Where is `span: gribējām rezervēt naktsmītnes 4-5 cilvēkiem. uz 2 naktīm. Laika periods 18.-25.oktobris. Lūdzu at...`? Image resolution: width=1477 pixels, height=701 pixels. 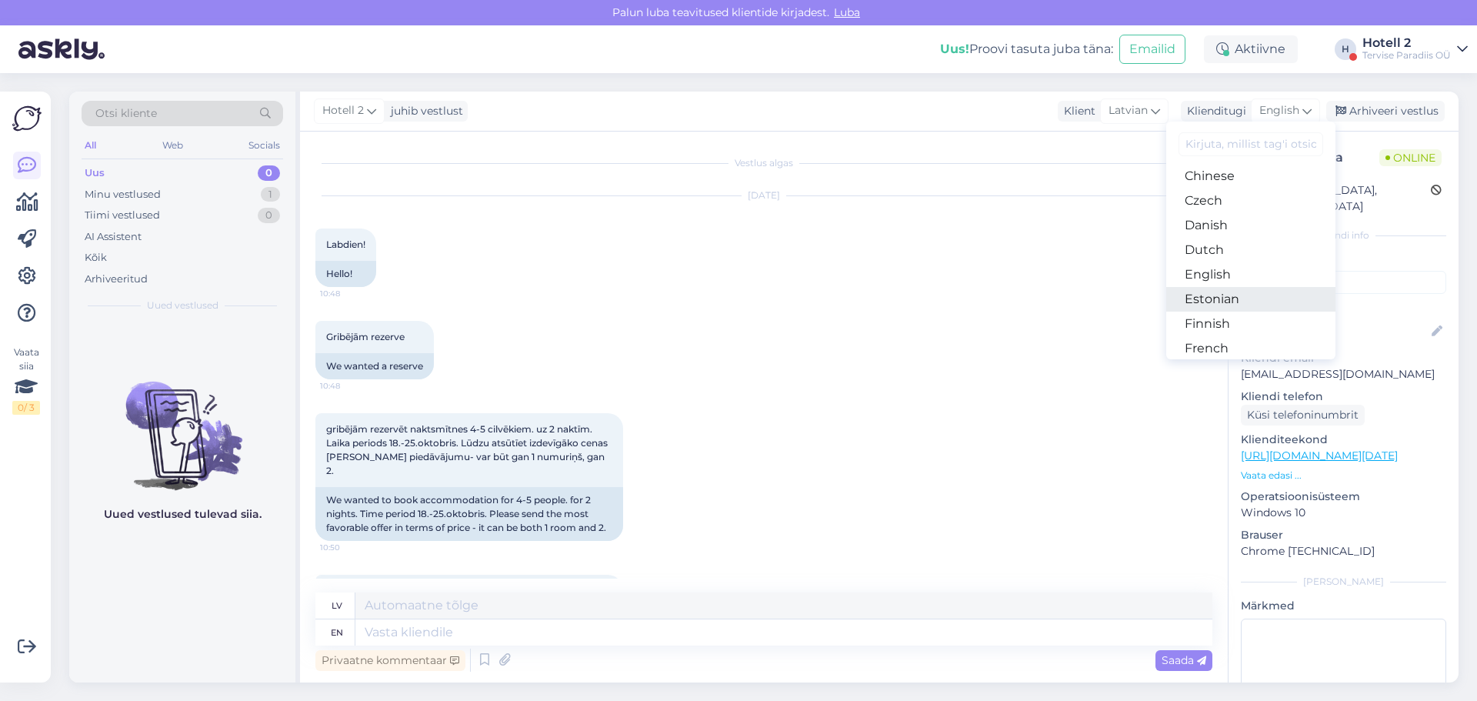 span: gribējām rezervēt naktsmītnes 4-5 cilvēkiem. uz 2 naktīm. Laika periods 18.-25.oktobris. Lūdzu at... is located at coordinates (468, 449).